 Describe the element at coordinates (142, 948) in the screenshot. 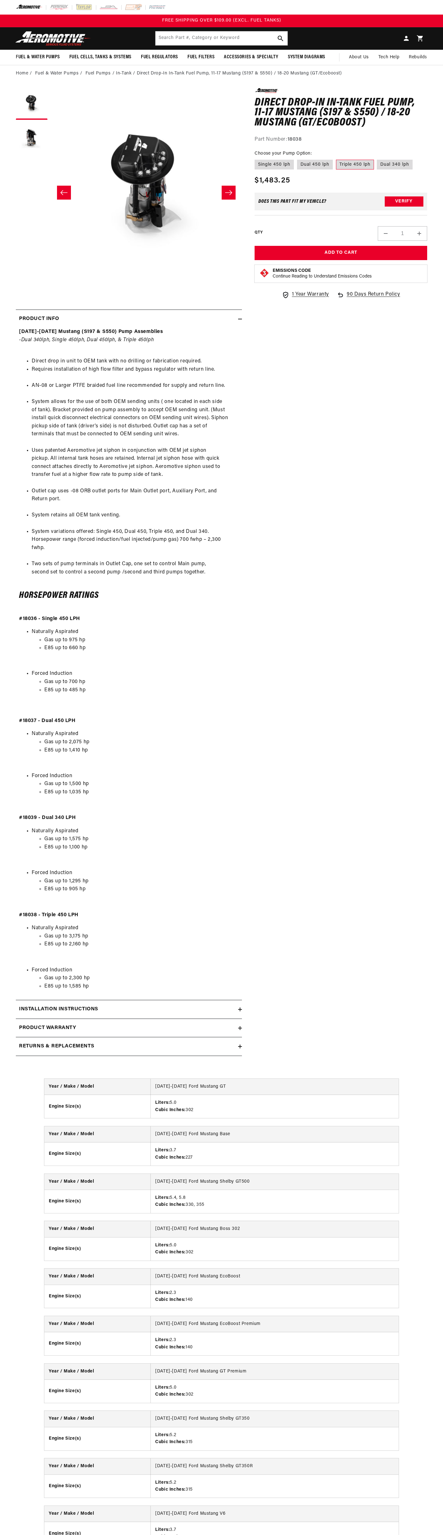

I see `li: E85 up to 2,160 hp` at that location.